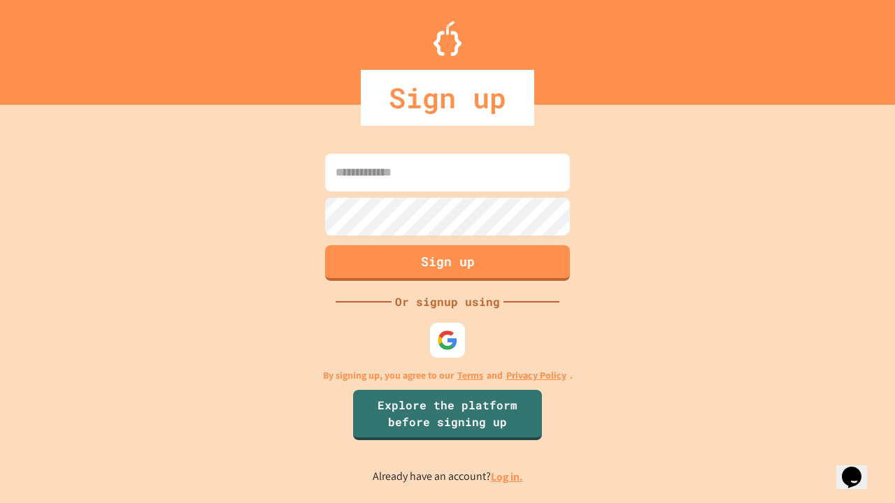 The width and height of the screenshot is (895, 503). What do you see at coordinates (447, 38) in the screenshot?
I see `img: Logo.svg` at bounding box center [447, 38].